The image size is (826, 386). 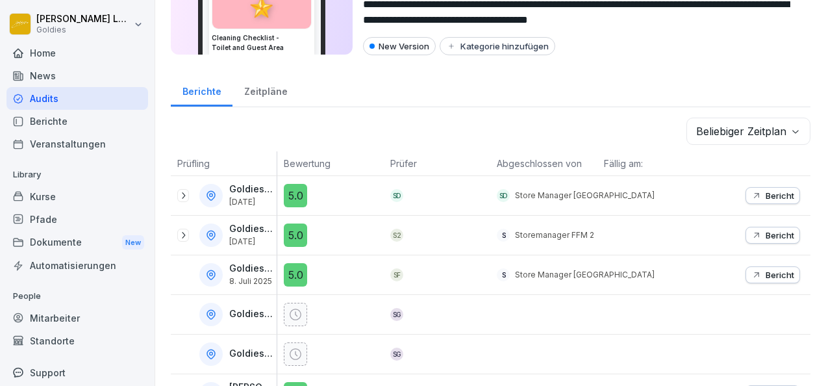 What do you see at coordinates (77, 144) in the screenshot?
I see `div: Veranstaltungen` at bounding box center [77, 144].